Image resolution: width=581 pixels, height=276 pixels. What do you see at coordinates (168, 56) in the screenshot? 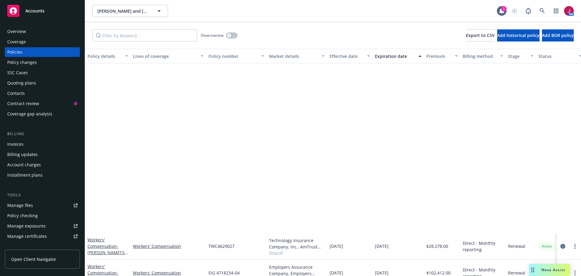
I see `button: Lines of coverage` at bounding box center [168, 56].